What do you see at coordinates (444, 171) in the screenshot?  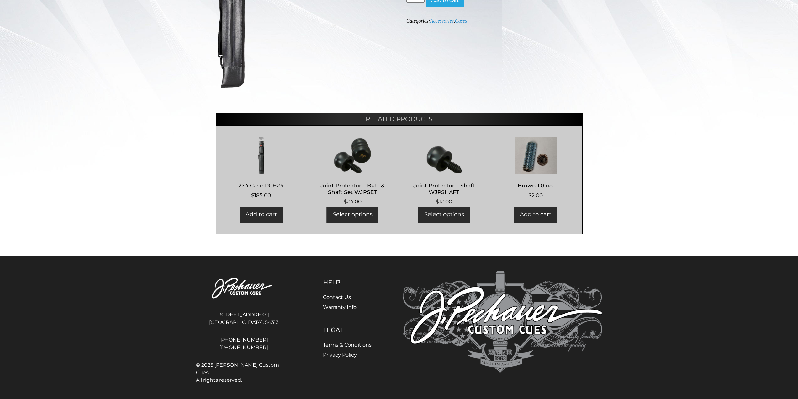 I see `a: Joint Protector – Shaft WJPSHAFT $12.00` at bounding box center [444, 171].